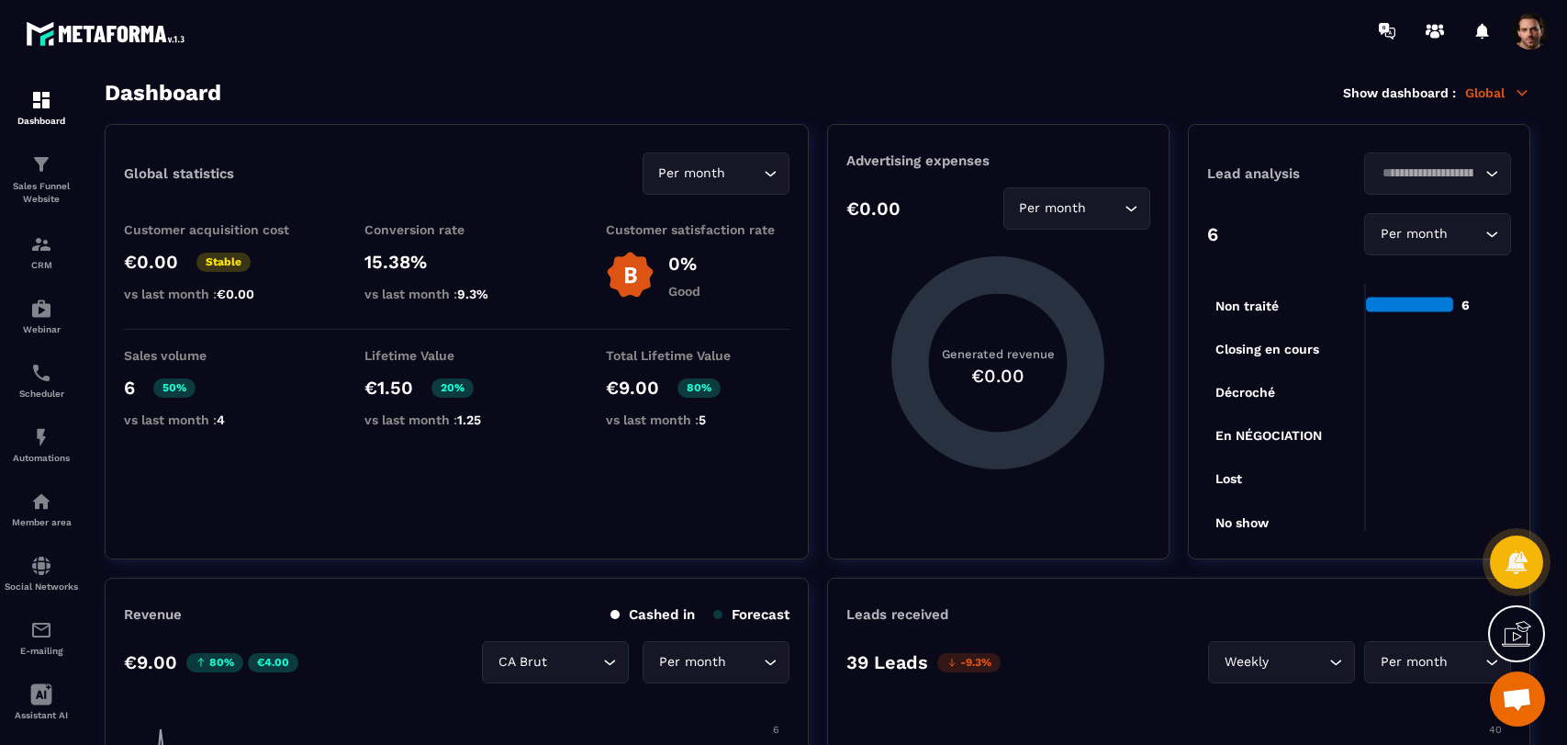 The width and height of the screenshot is (1567, 745). Describe the element at coordinates (41, 193) in the screenshot. I see `p: Sales Funnel Website` at that location.